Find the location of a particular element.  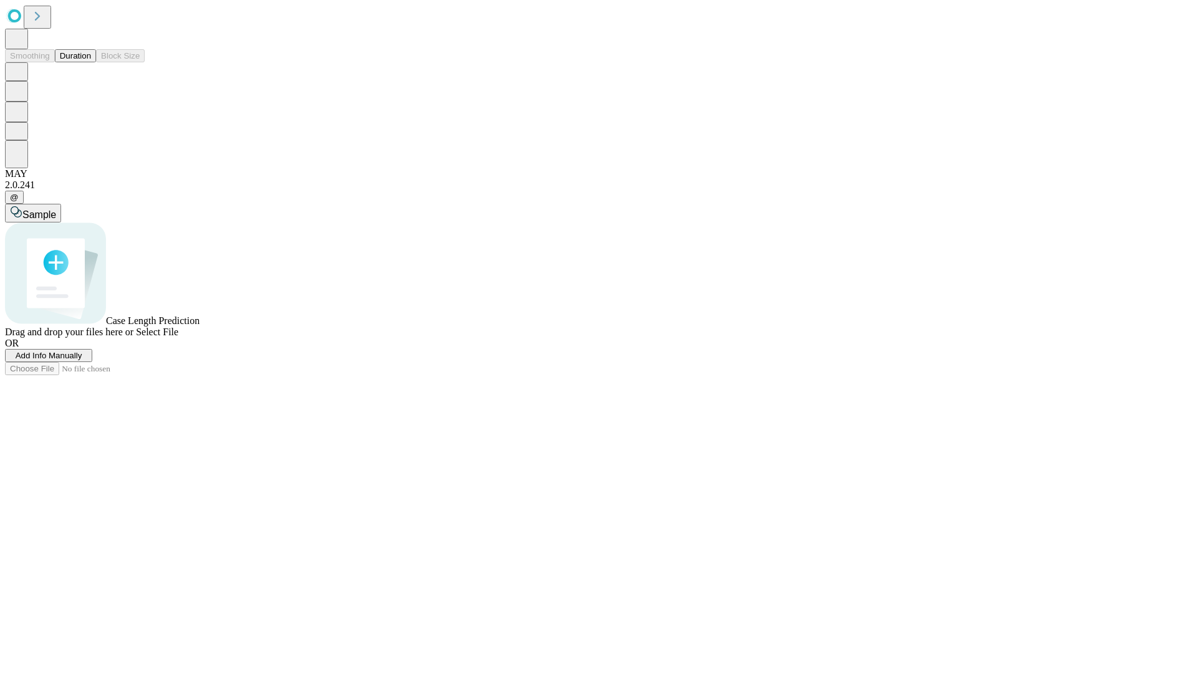

span: Sample is located at coordinates (39, 214).